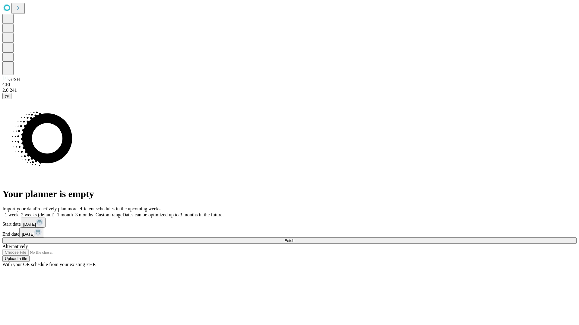 The width and height of the screenshot is (579, 325). Describe the element at coordinates (49, 265) in the screenshot. I see `span: With your OR schedule from your existing EHR` at that location.